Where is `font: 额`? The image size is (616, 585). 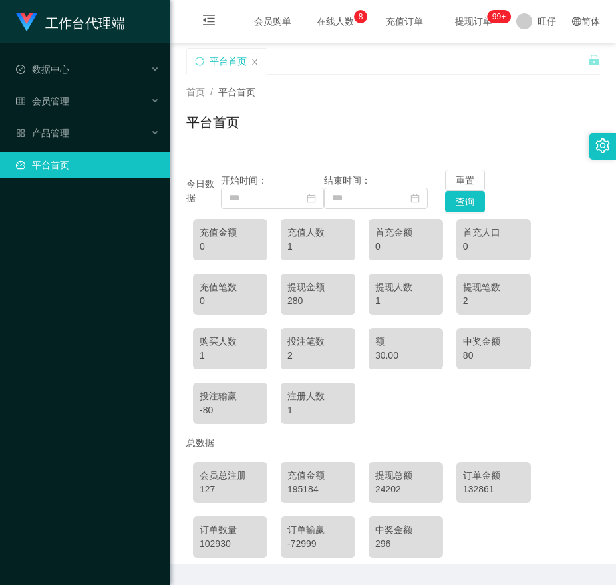
font: 额 is located at coordinates (380, 342).